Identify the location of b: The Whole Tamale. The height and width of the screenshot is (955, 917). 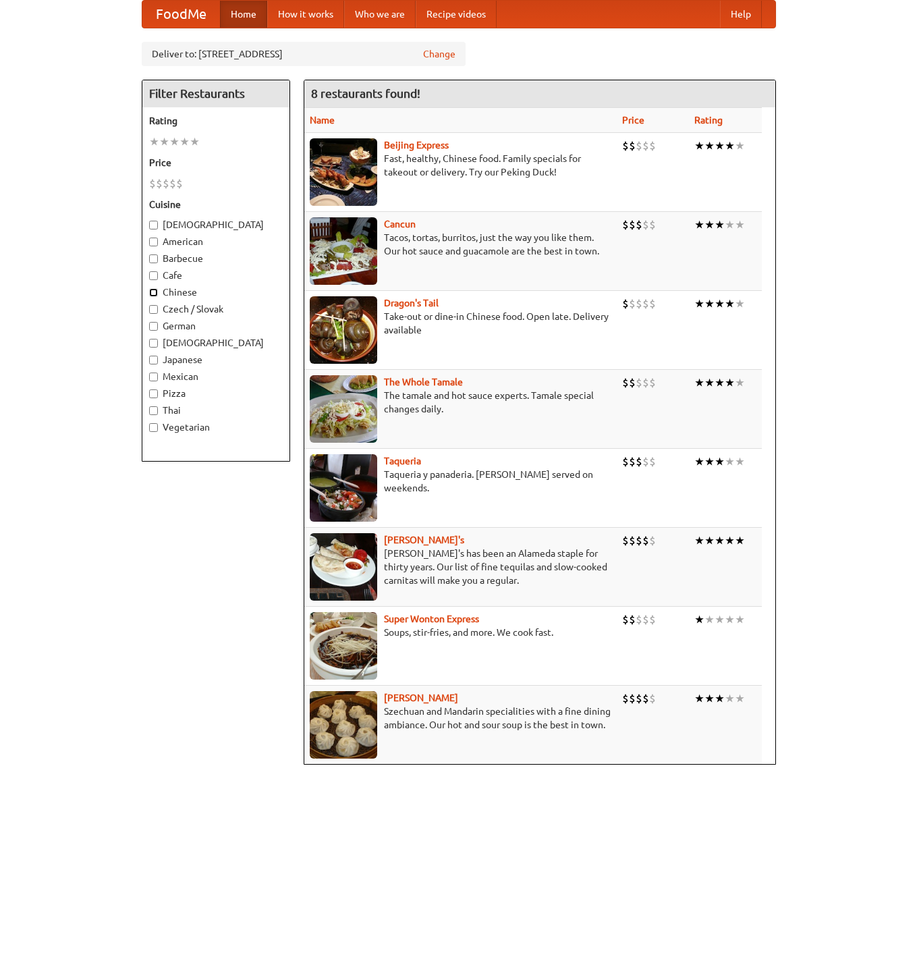
(423, 382).